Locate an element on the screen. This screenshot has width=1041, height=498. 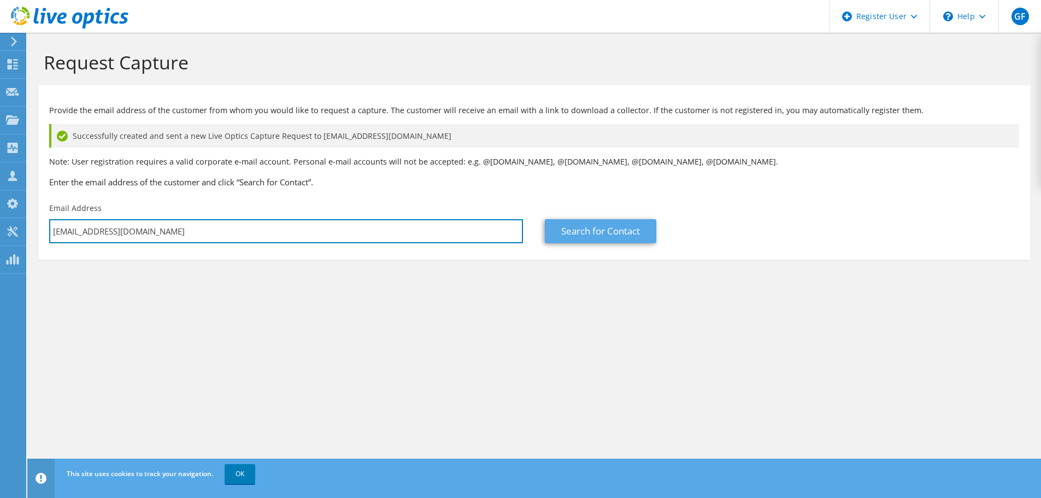
h3: Enter the email address of the customer and click “Search for Contact”. is located at coordinates (534, 182).